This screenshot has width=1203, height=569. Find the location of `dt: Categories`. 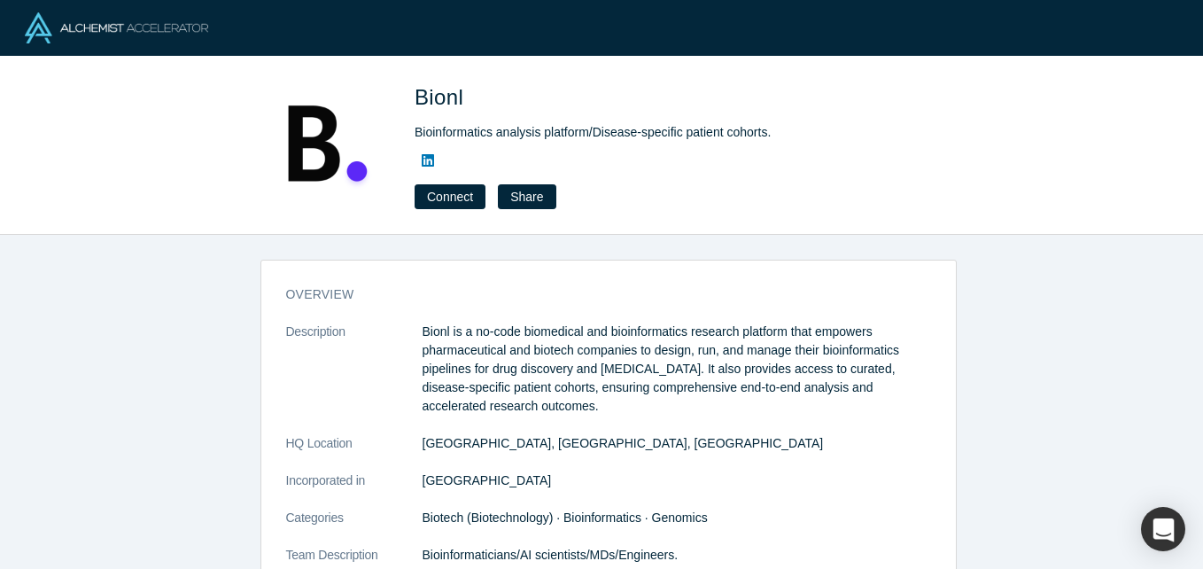

dt: Categories is located at coordinates (354, 527).